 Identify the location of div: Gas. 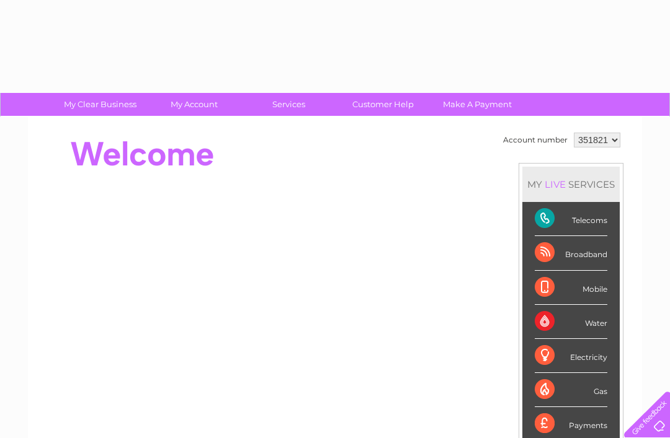
(571, 390).